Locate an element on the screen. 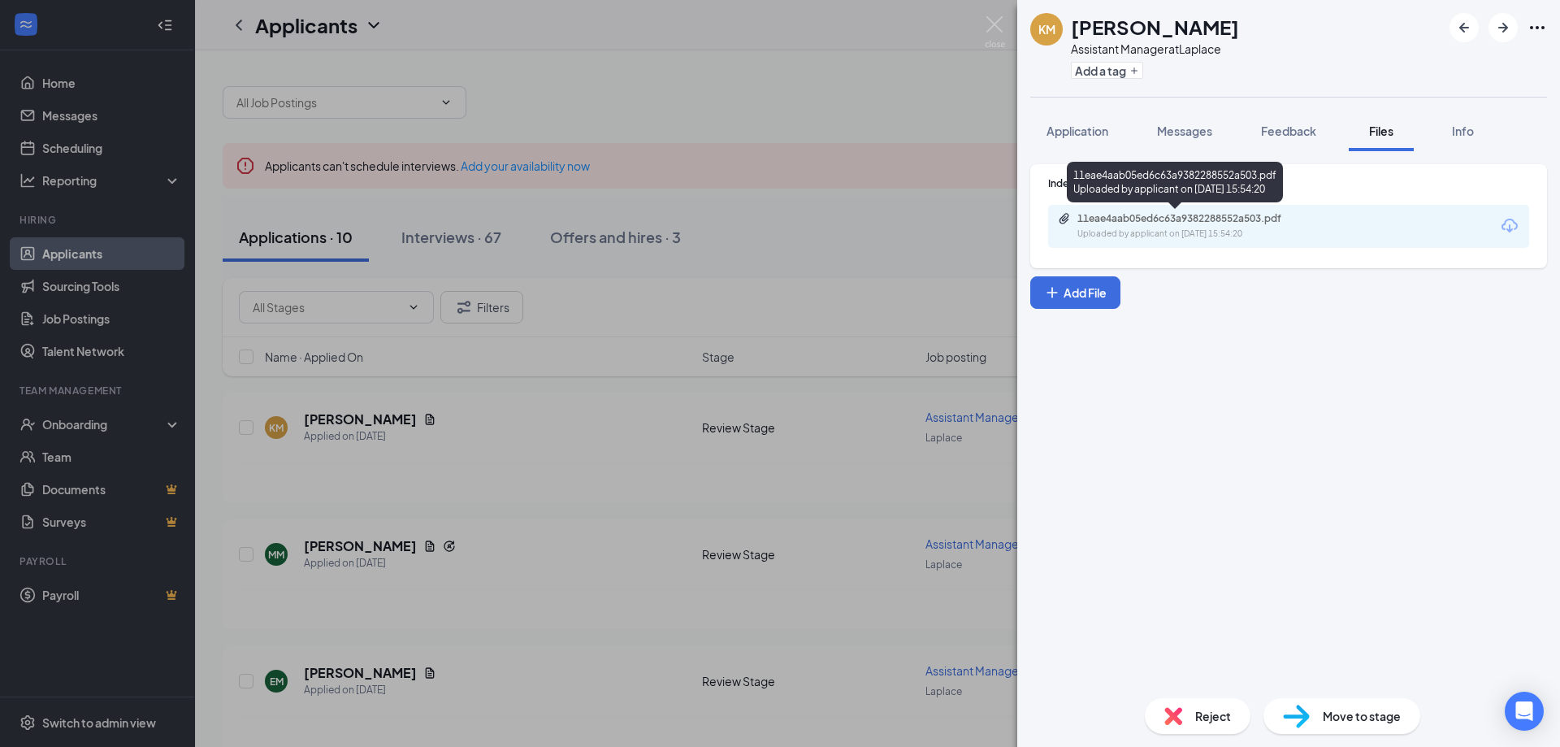 The height and width of the screenshot is (747, 1560). span: Move to stage is located at coordinates (1362, 716).